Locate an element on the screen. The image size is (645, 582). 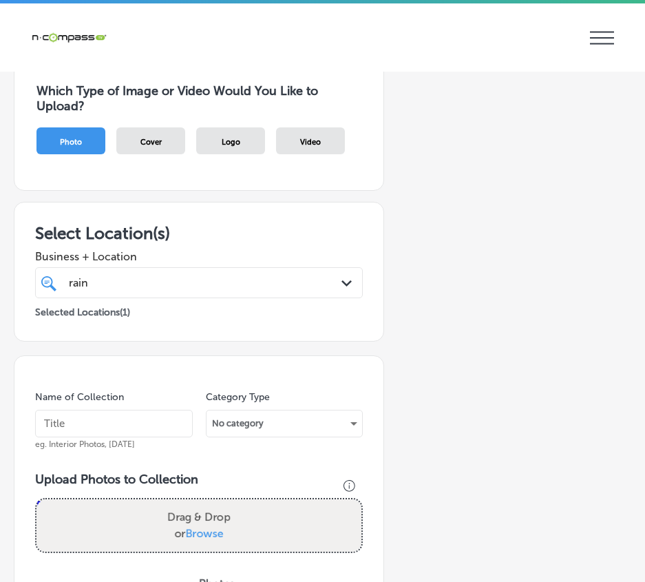
span: Cover is located at coordinates (151, 142).